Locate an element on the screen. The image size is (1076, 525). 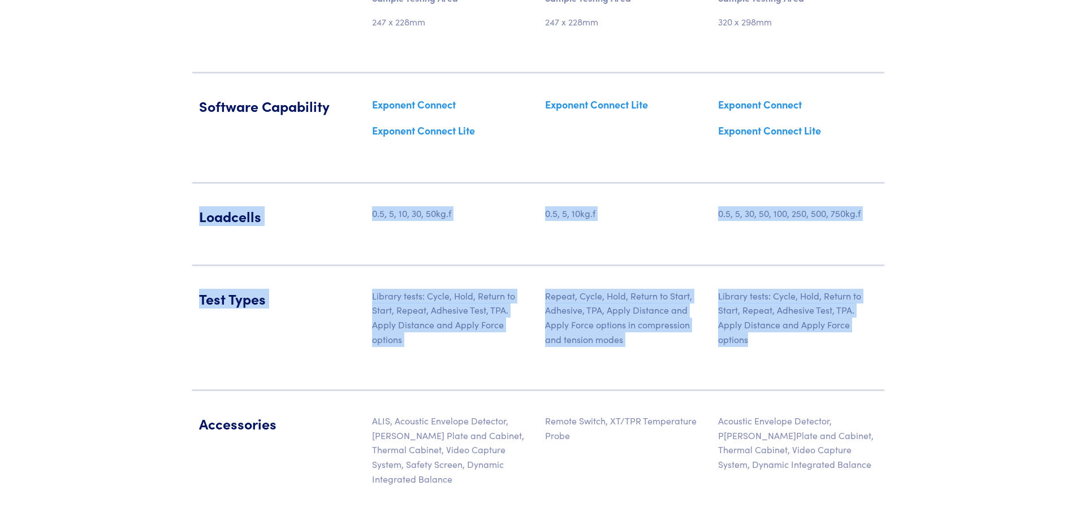
p: Remote Switch, XT/TPR Temperature Probe is located at coordinates (625, 428).